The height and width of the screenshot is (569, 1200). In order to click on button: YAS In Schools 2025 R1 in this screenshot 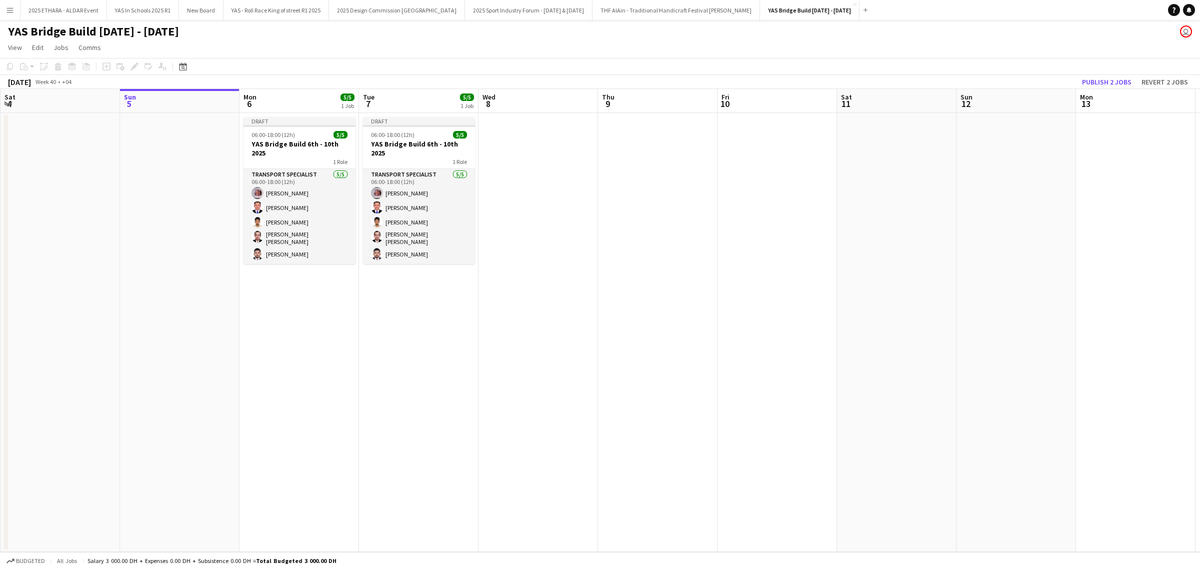, I will do `click(143, 10)`.